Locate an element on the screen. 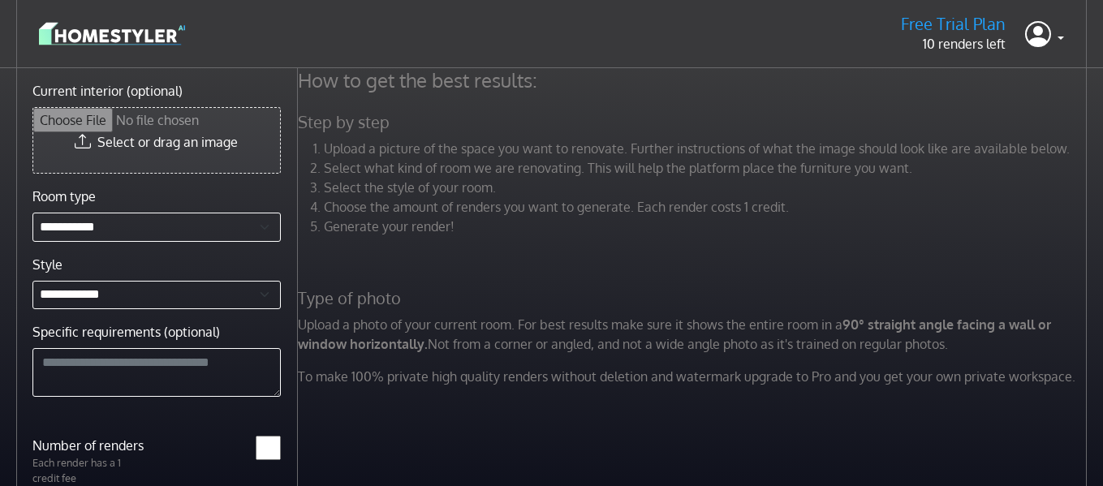 This screenshot has height=486, width=1103. p: Each render has a 1 credit fee is located at coordinates (89, 471).